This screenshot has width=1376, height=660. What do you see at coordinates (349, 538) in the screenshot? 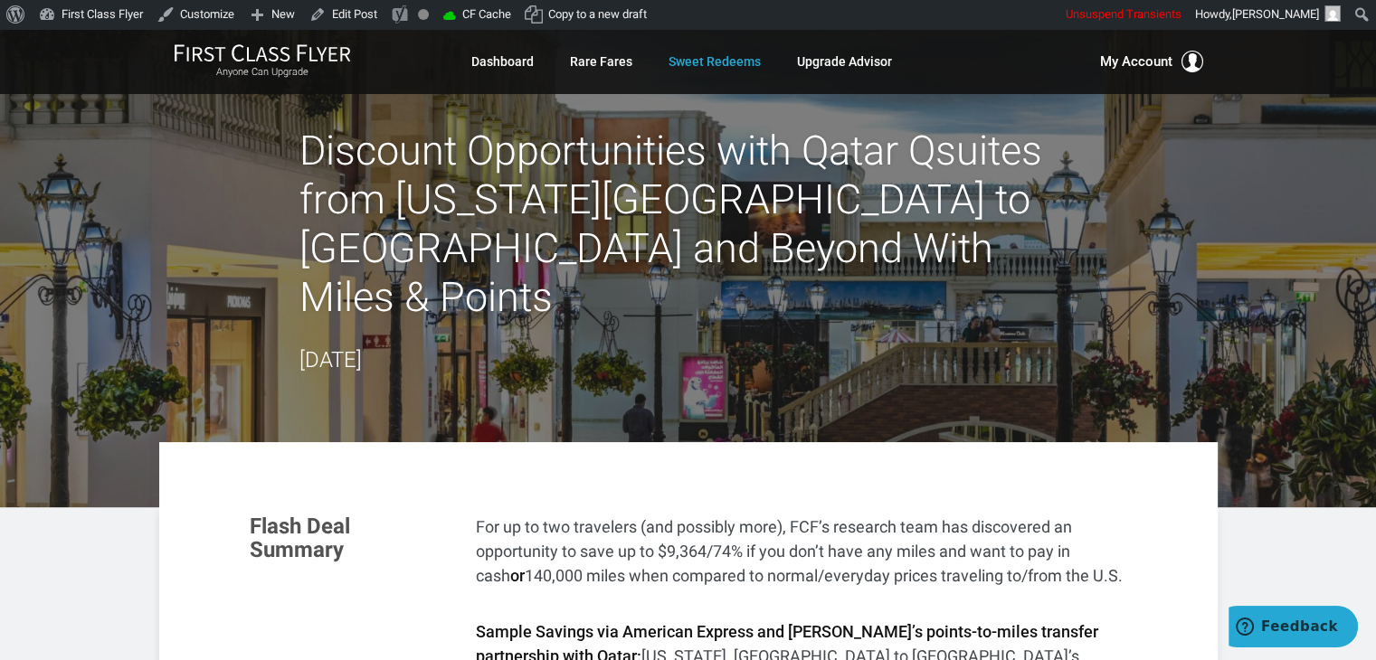
I see `h3: Flash Deal Summary` at bounding box center [349, 538].